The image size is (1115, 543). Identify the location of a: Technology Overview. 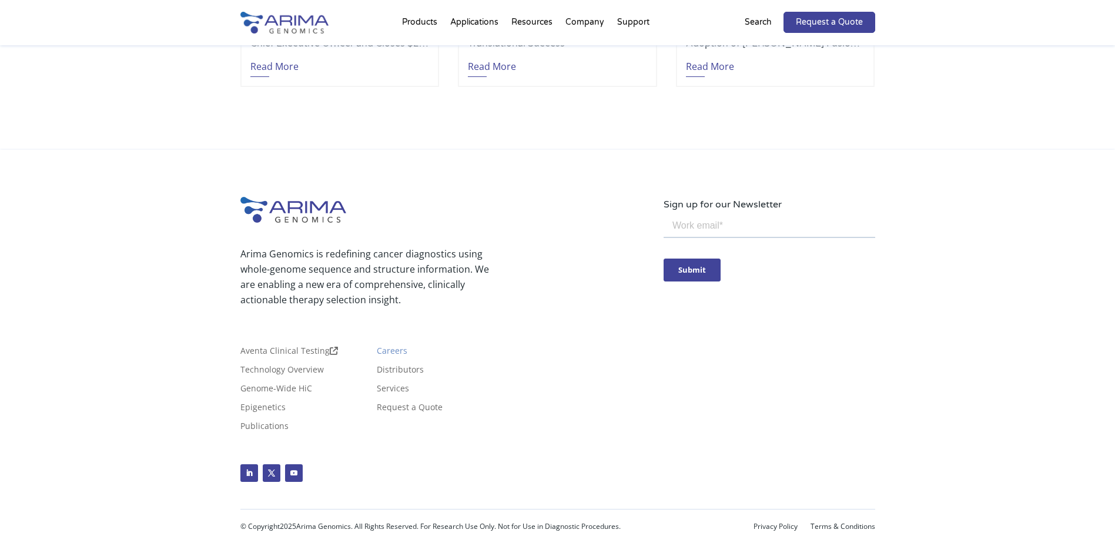
(282, 372).